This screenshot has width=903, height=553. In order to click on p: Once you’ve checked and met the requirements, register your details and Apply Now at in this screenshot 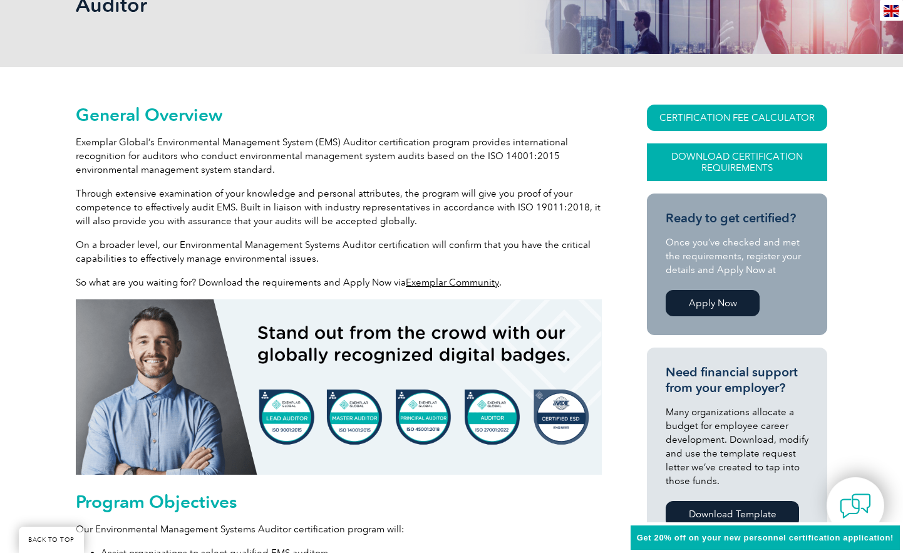, I will do `click(737, 256)`.